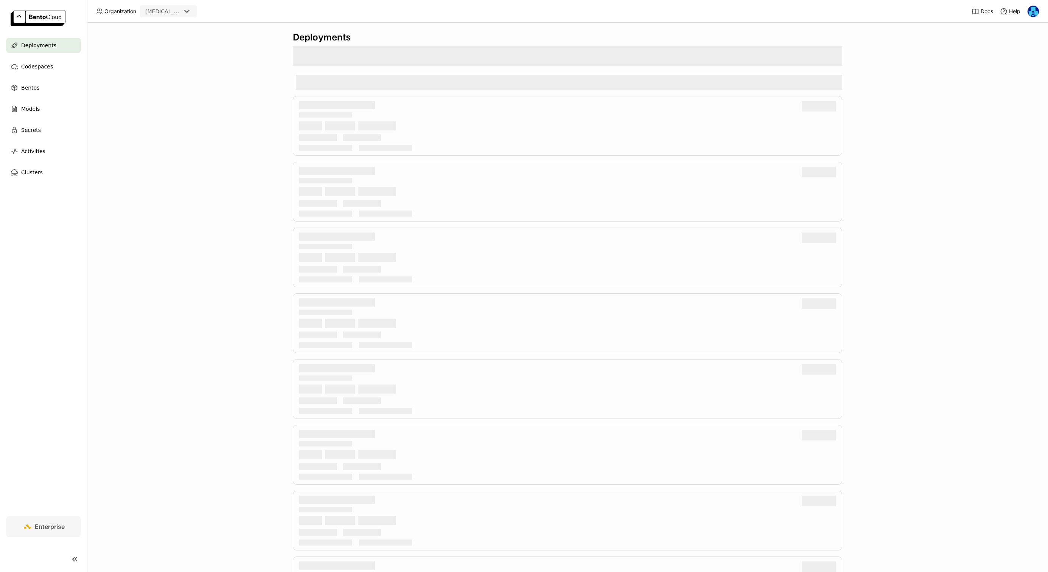  I want to click on span: Bentos, so click(30, 88).